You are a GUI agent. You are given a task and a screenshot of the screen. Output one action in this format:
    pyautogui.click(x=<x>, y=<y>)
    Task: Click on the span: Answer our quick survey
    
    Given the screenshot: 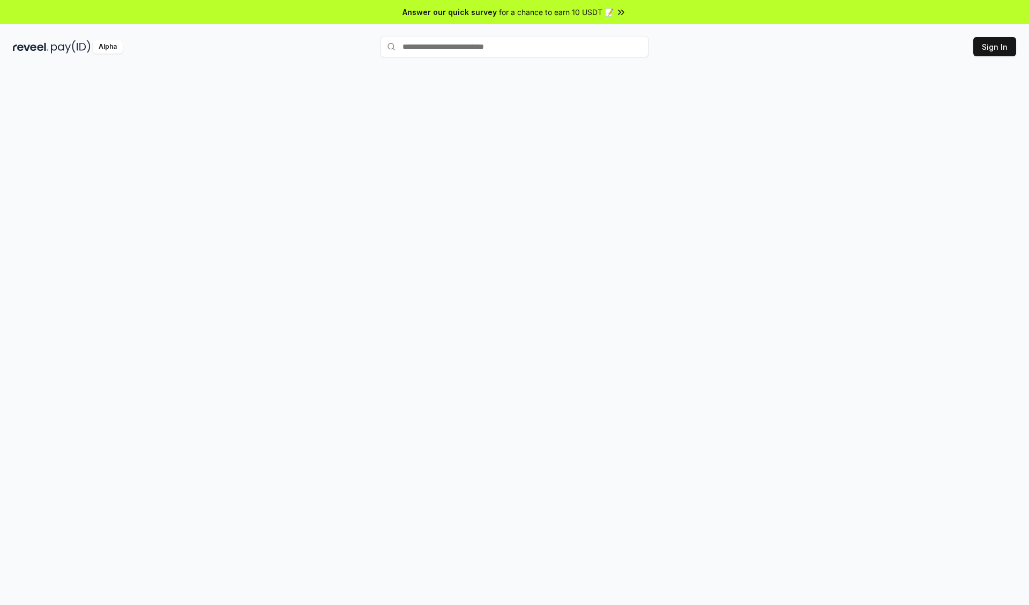 What is the action you would take?
    pyautogui.click(x=450, y=12)
    